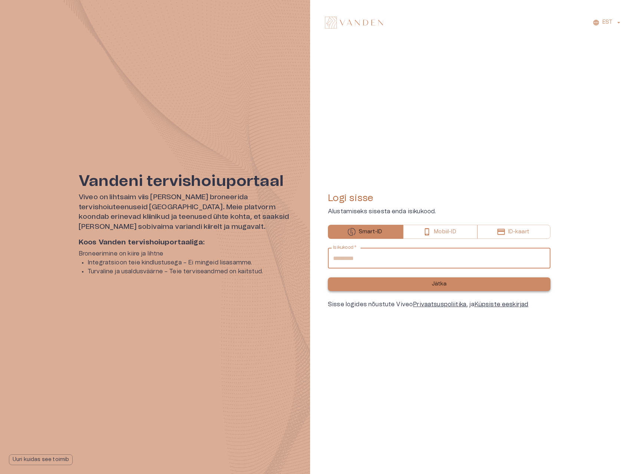  I want to click on p: Smart-ID, so click(370, 232).